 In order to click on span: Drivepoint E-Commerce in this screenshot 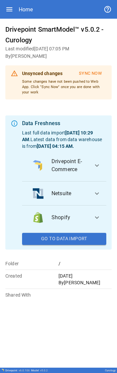, I will do `click(69, 165)`.